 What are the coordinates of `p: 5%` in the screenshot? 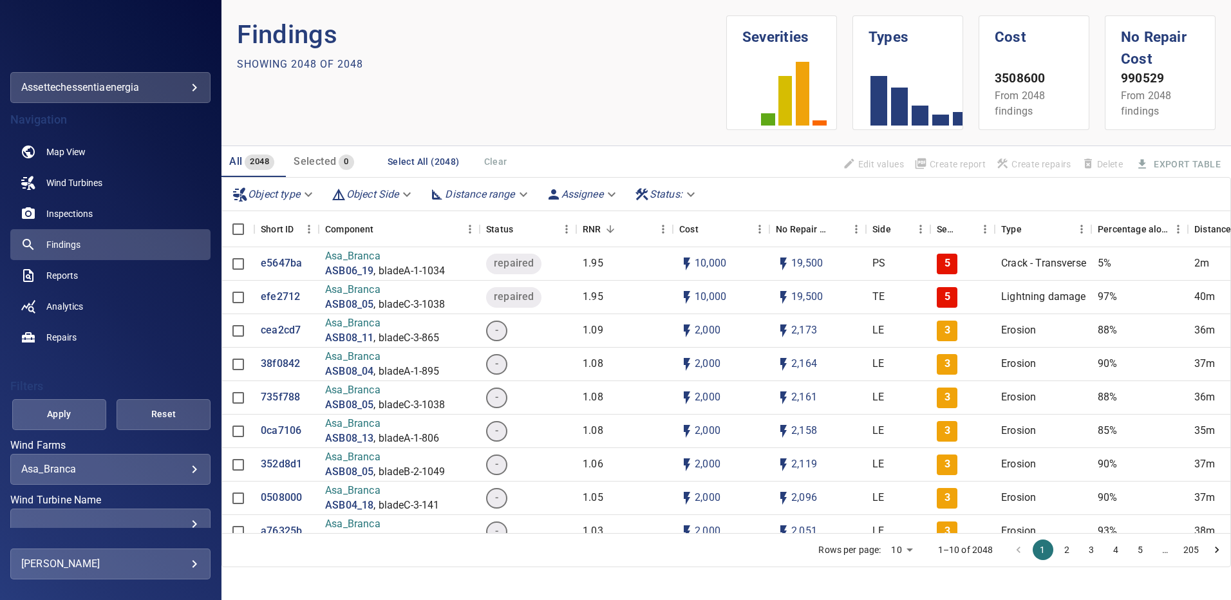 It's located at (1104, 263).